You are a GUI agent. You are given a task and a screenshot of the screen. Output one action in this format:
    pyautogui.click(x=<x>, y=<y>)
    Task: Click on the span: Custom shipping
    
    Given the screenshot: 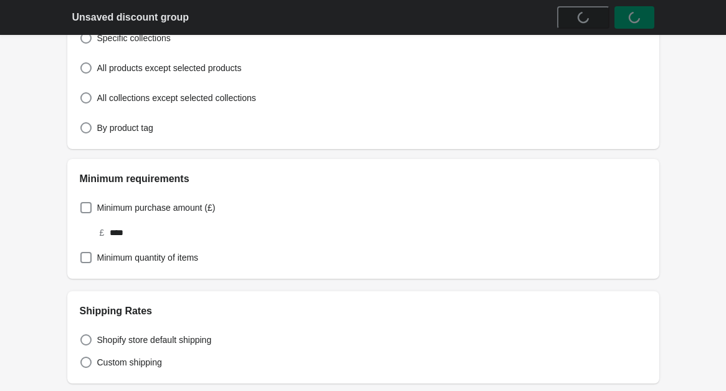 What is the action you would take?
    pyautogui.click(x=130, y=362)
    